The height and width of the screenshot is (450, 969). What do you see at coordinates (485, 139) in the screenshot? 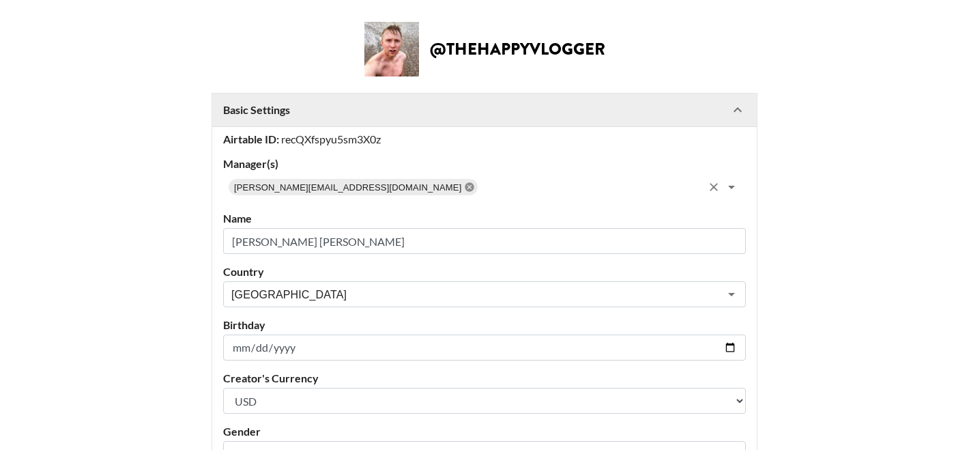
I see `div: recQXfspyu5sm3X0z` at bounding box center [485, 139].